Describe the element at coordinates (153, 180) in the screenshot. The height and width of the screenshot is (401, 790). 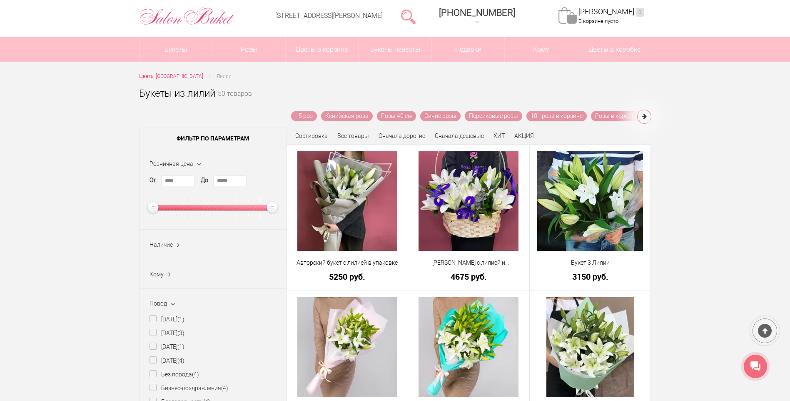
I see `label: От` at that location.